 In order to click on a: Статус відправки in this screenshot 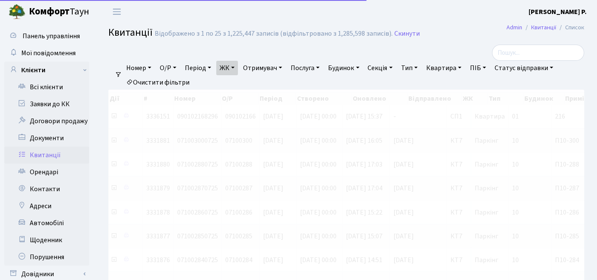, I will do `click(524, 68)`.